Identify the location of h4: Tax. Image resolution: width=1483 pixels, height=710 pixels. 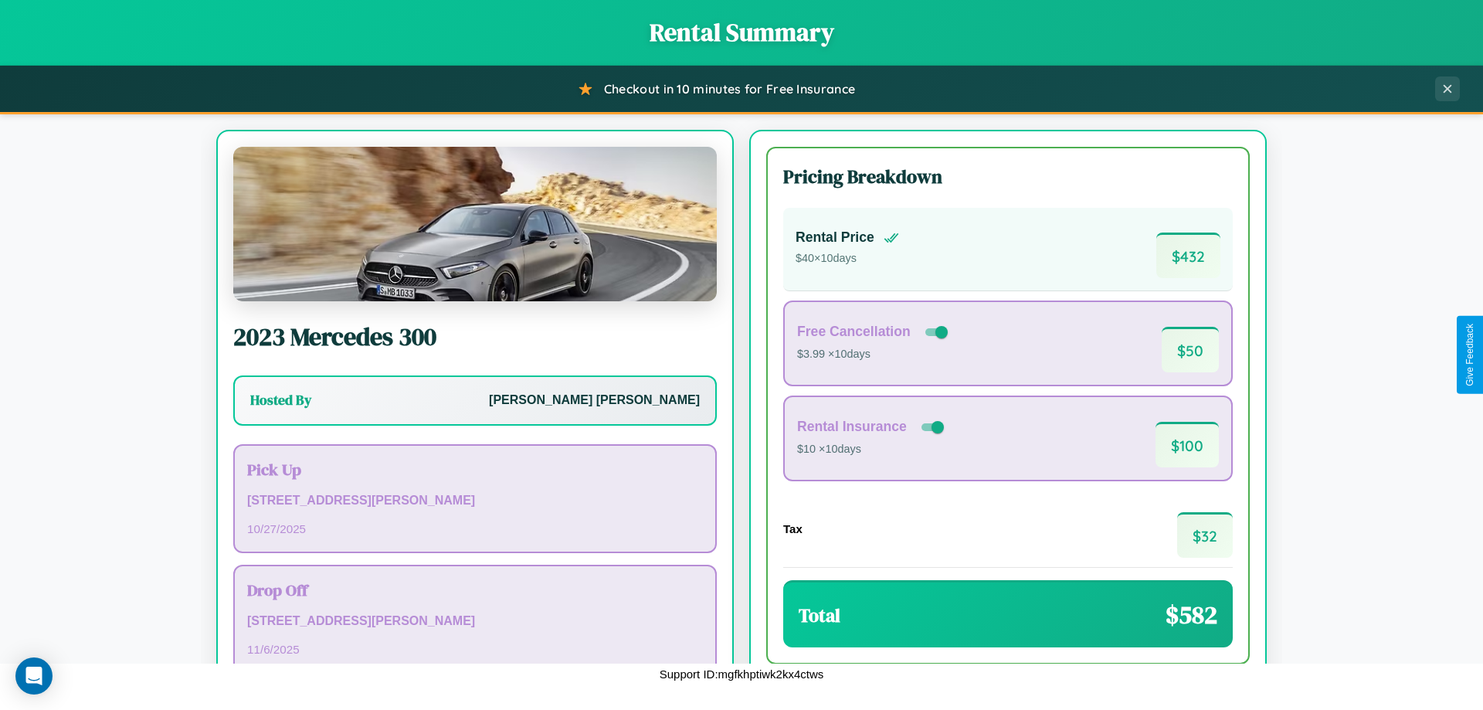
(793, 528).